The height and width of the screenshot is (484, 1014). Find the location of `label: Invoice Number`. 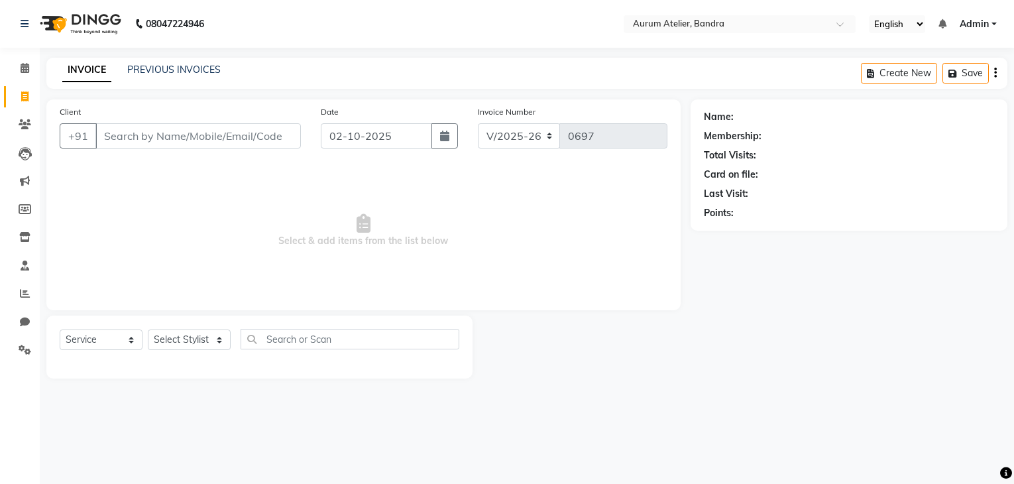

label: Invoice Number is located at coordinates (506, 112).